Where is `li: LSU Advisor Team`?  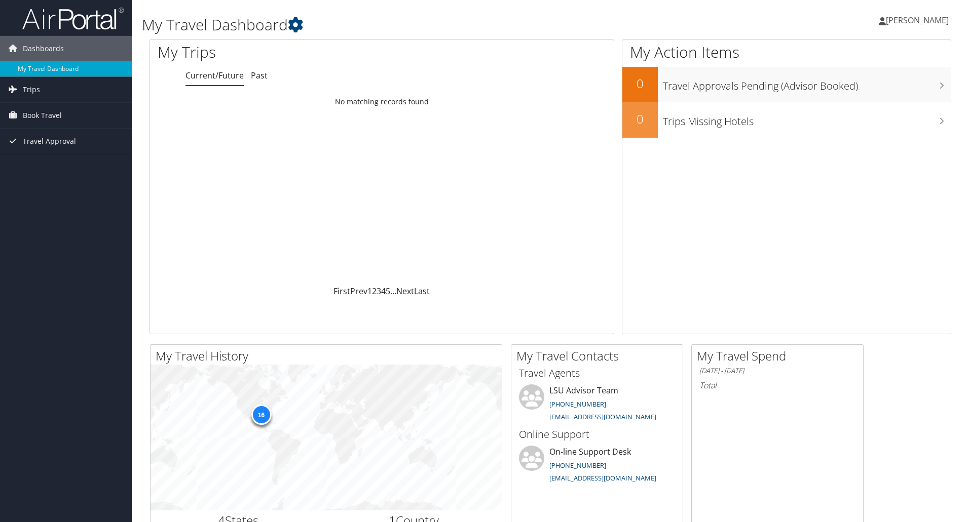
li: LSU Advisor Team is located at coordinates (597, 405).